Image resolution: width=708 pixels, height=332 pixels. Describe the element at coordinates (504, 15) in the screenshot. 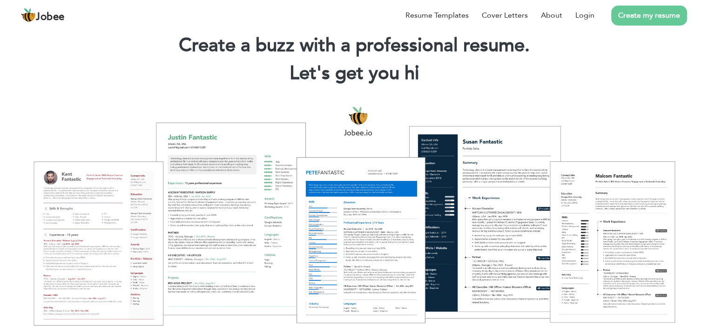

I see `a: Cover Letters` at that location.